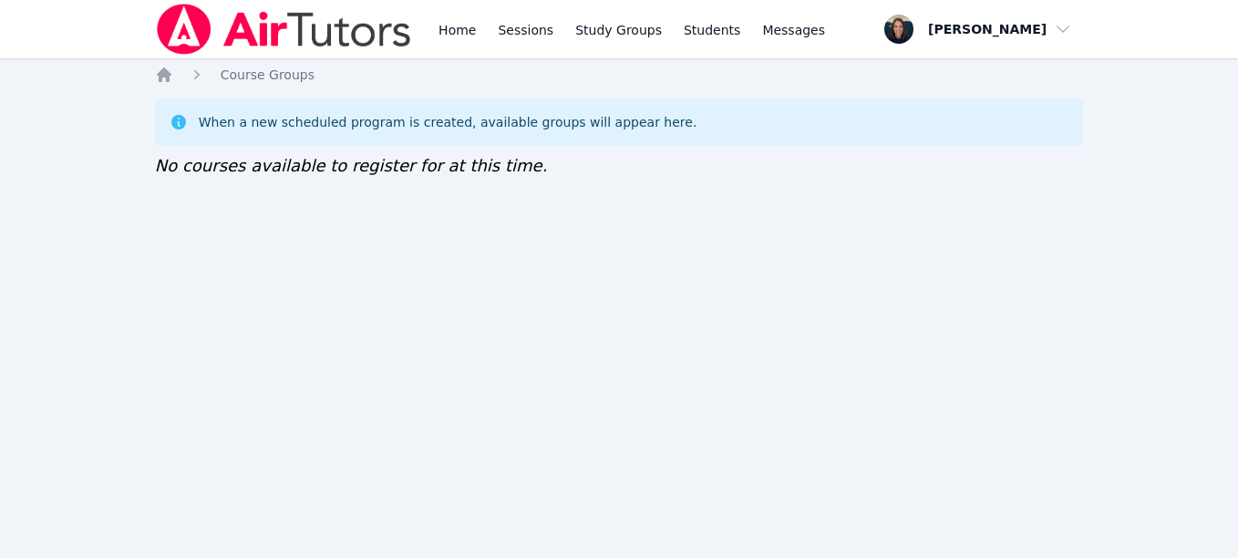 The height and width of the screenshot is (558, 1238). I want to click on span: Course Groups, so click(267, 75).